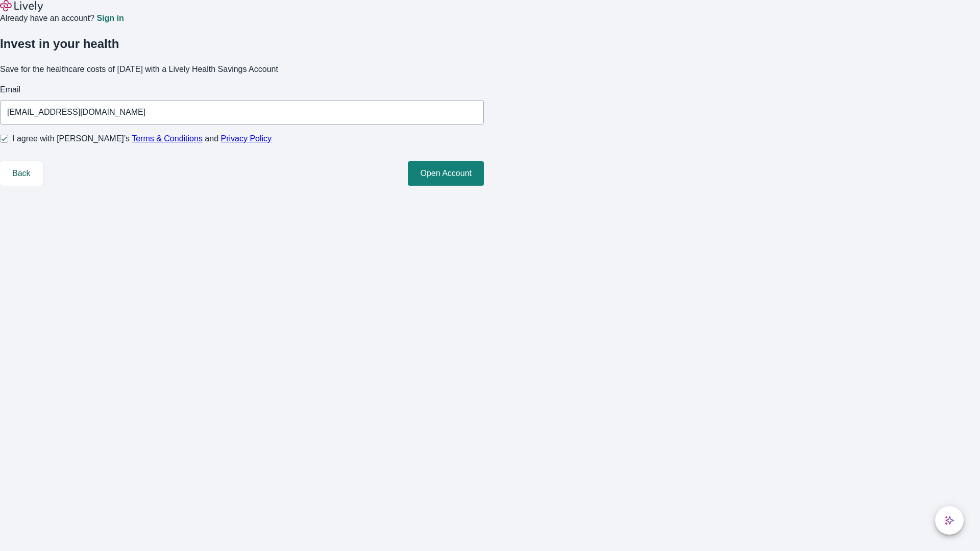  Describe the element at coordinates (446, 174) in the screenshot. I see `button: Open Account` at that location.